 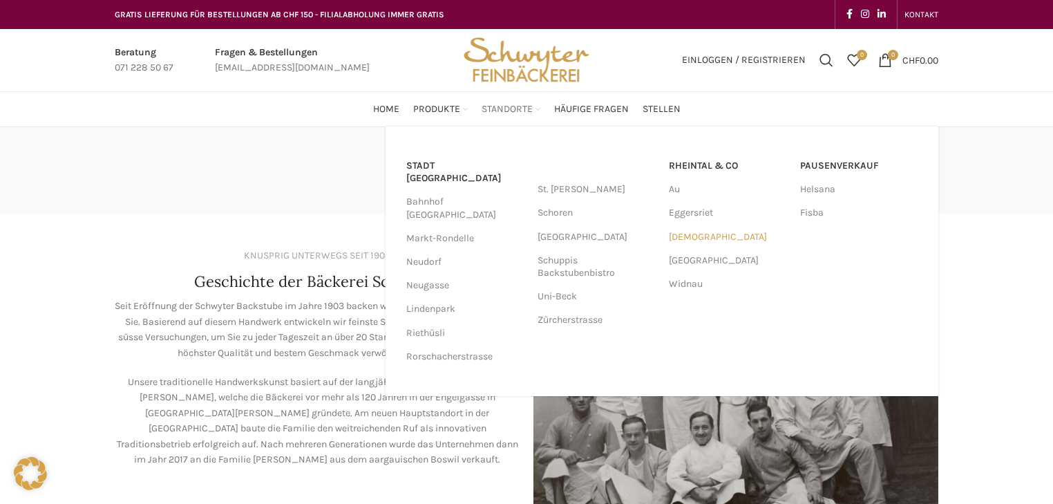 What do you see at coordinates (597, 320) in the screenshot?
I see `a: Zürcherstrasse` at bounding box center [597, 320].